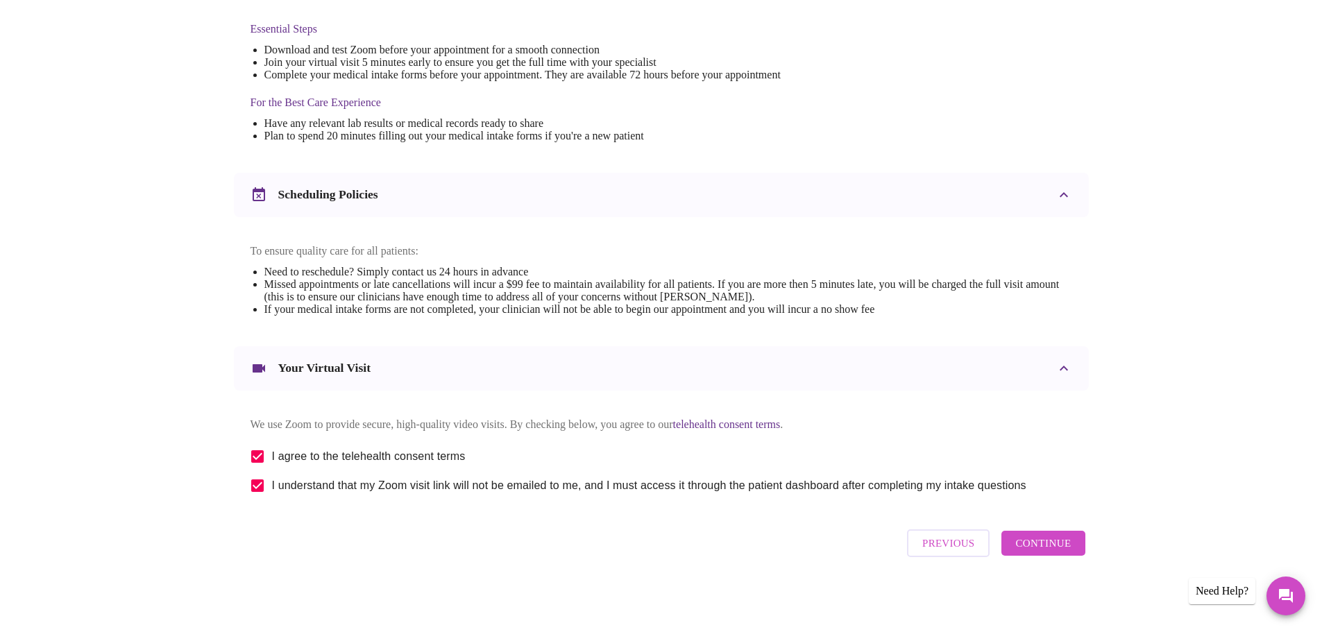 This screenshot has width=1322, height=632. I want to click on button: Continue, so click(1043, 543).